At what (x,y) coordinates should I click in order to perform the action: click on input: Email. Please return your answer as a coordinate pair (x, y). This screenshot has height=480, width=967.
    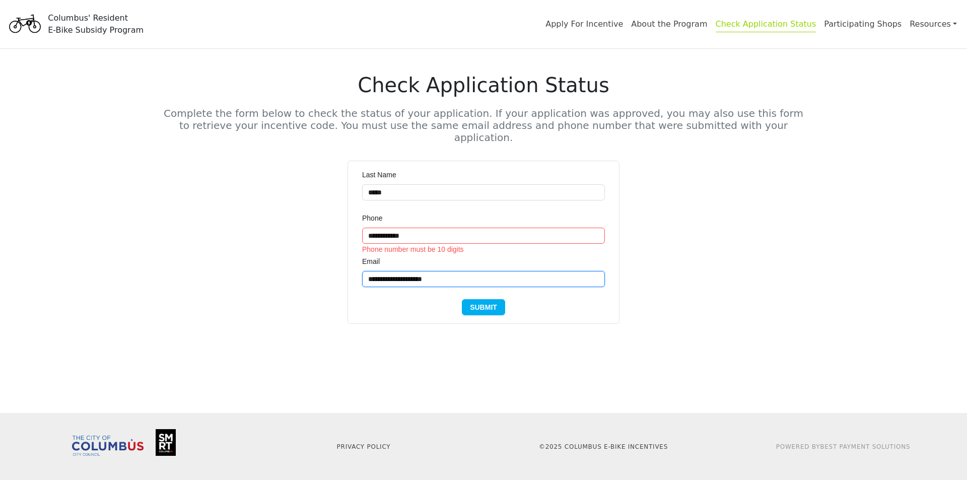
    Looking at the image, I should click on (484, 279).